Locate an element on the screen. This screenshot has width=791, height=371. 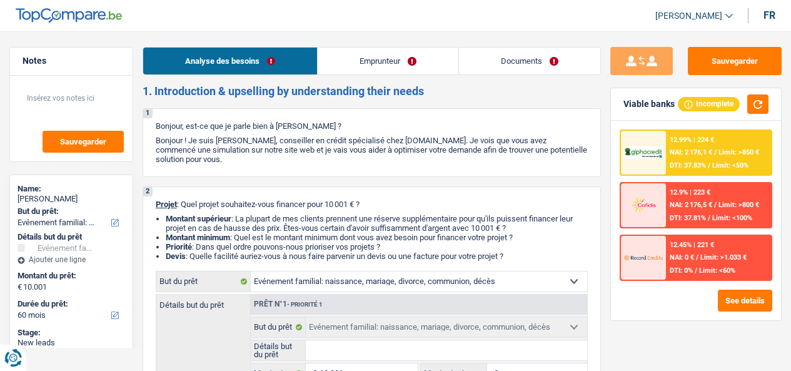
a: Analyse des besoins is located at coordinates (230, 61).